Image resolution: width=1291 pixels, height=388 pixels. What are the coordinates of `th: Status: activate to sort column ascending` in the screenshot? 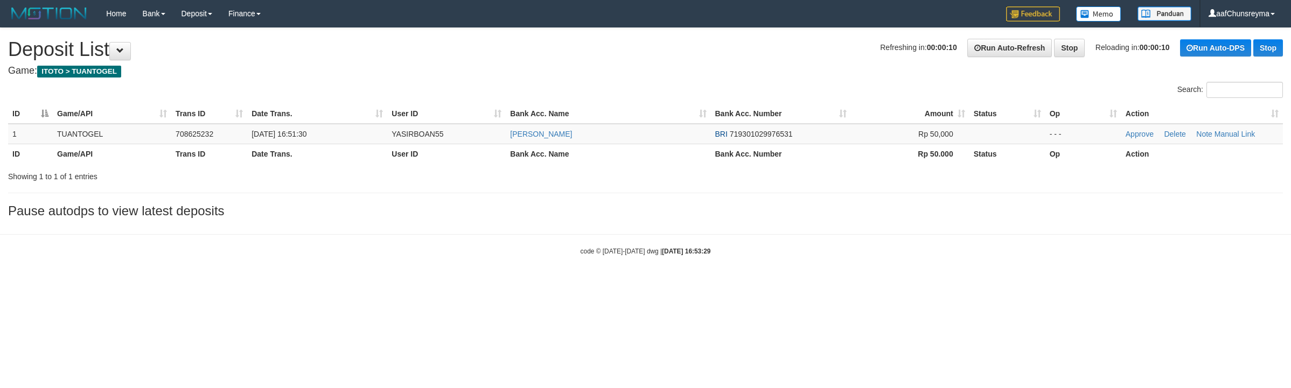 It's located at (1007, 114).